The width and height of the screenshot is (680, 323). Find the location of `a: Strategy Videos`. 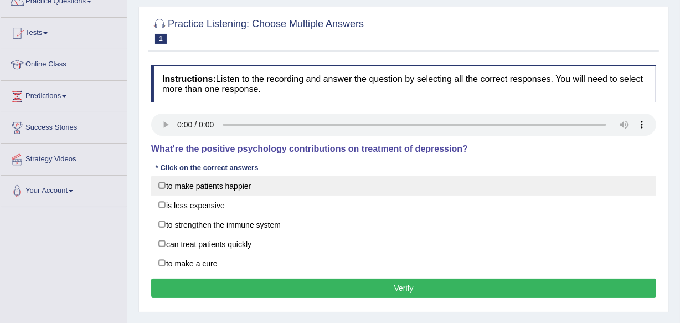

a: Strategy Videos is located at coordinates (64, 158).